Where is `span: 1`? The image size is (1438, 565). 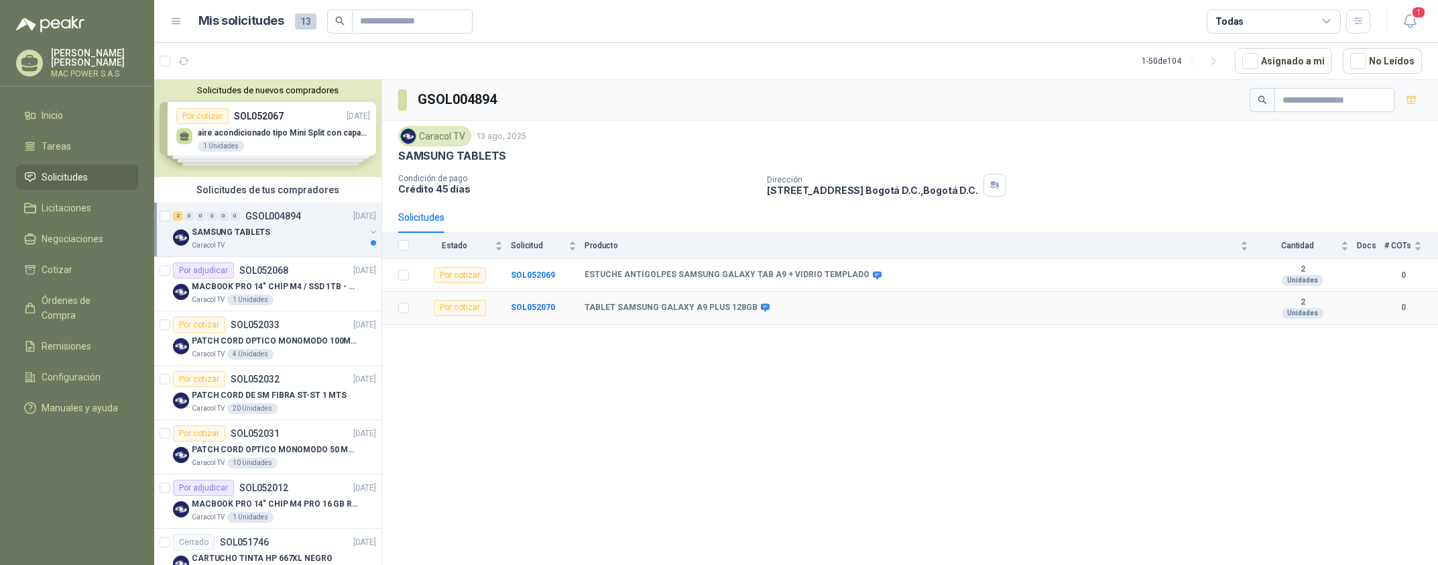
span: 1 is located at coordinates (1419, 12).